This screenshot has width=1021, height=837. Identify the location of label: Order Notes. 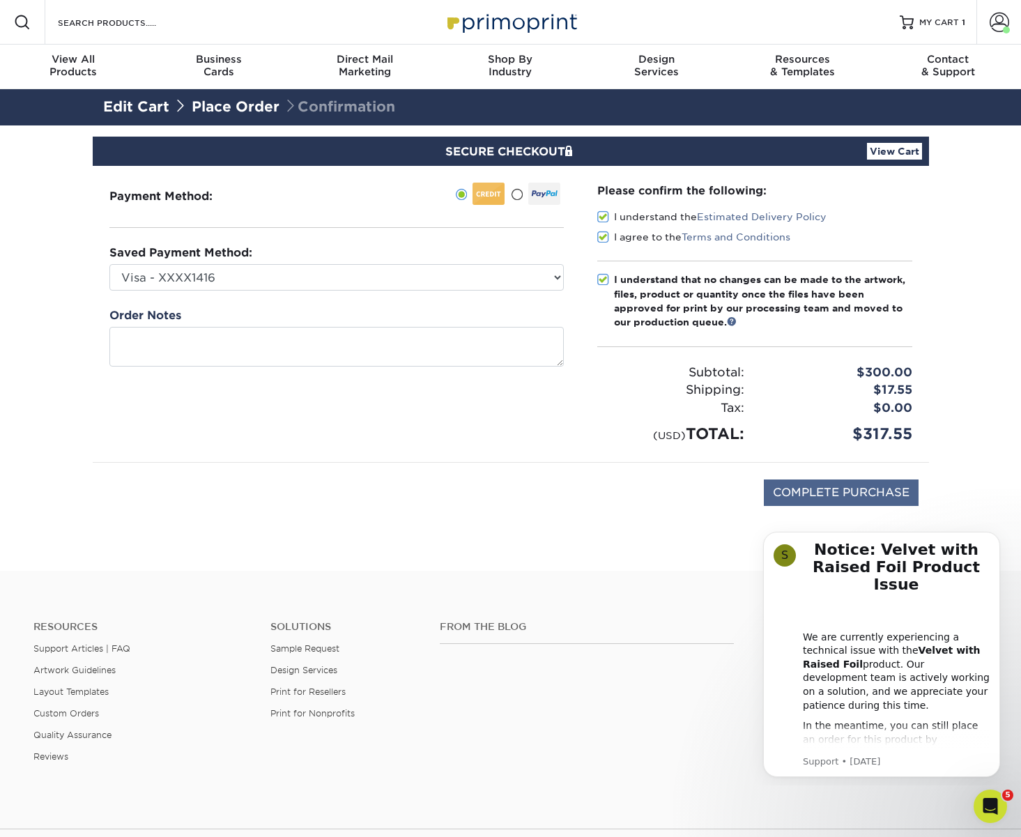
(145, 316).